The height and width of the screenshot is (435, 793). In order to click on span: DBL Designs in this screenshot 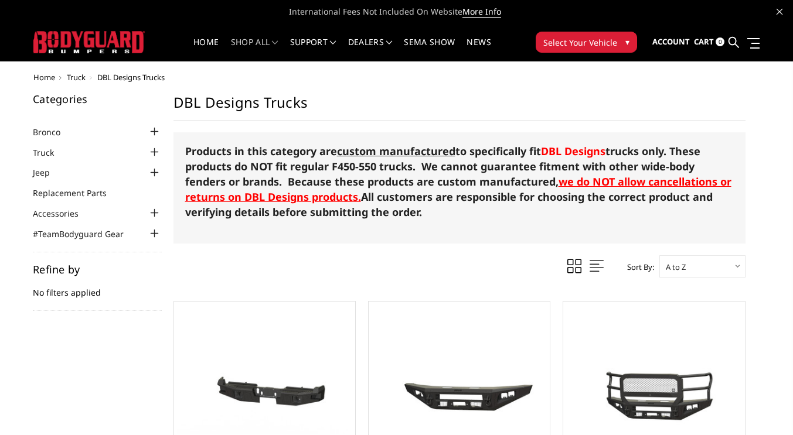, I will do `click(573, 151)`.